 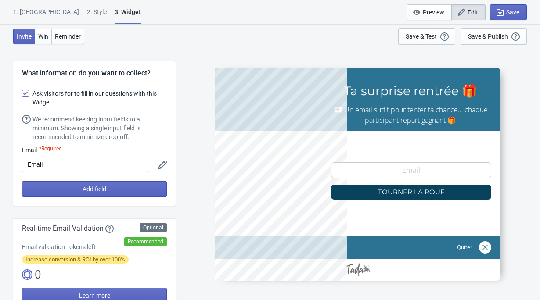 What do you see at coordinates (433, 12) in the screenshot?
I see `span: Preview` at bounding box center [433, 12].